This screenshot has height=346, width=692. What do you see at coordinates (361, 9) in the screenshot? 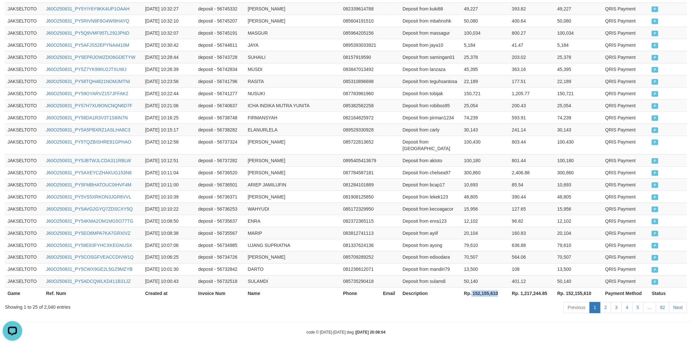
I see `td: 082339614788` at bounding box center [361, 9].